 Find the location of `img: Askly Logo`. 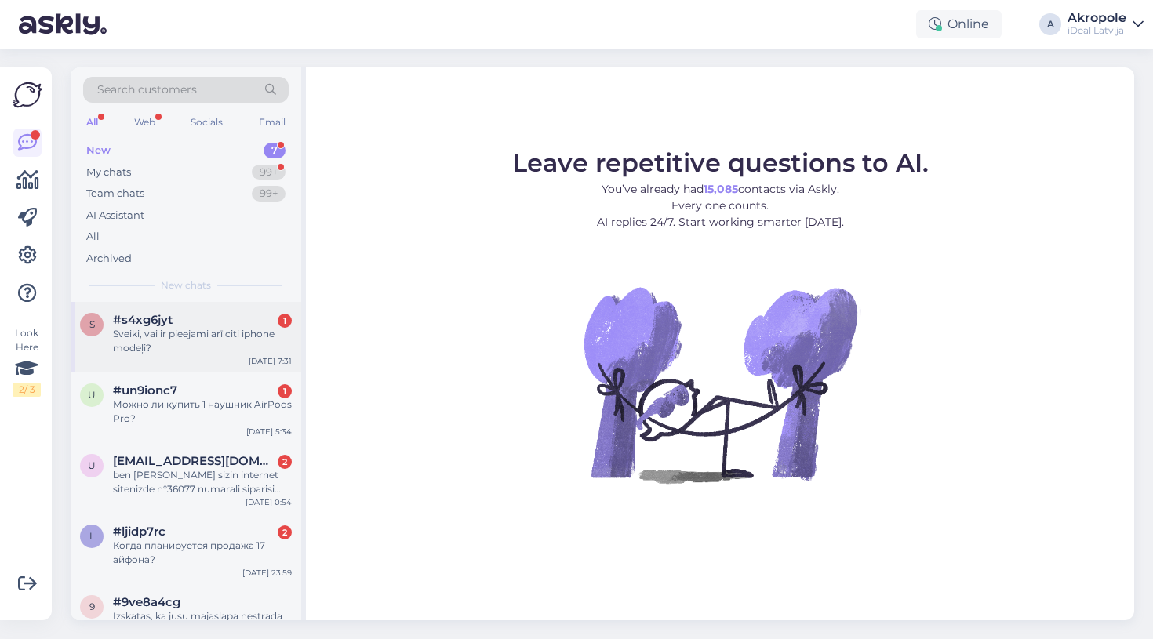

img: Askly Logo is located at coordinates (27, 95).